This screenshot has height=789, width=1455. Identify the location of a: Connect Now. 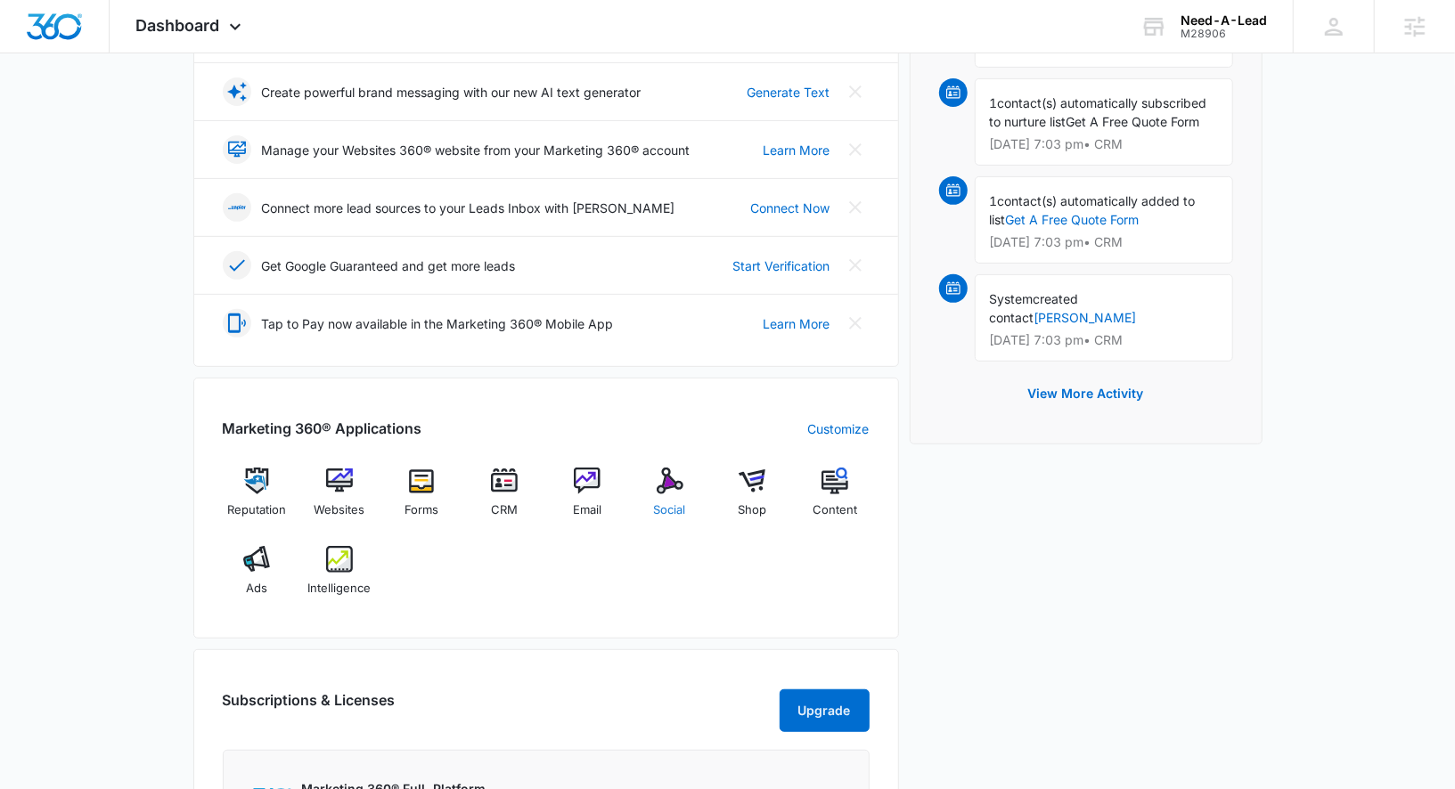
(790, 208).